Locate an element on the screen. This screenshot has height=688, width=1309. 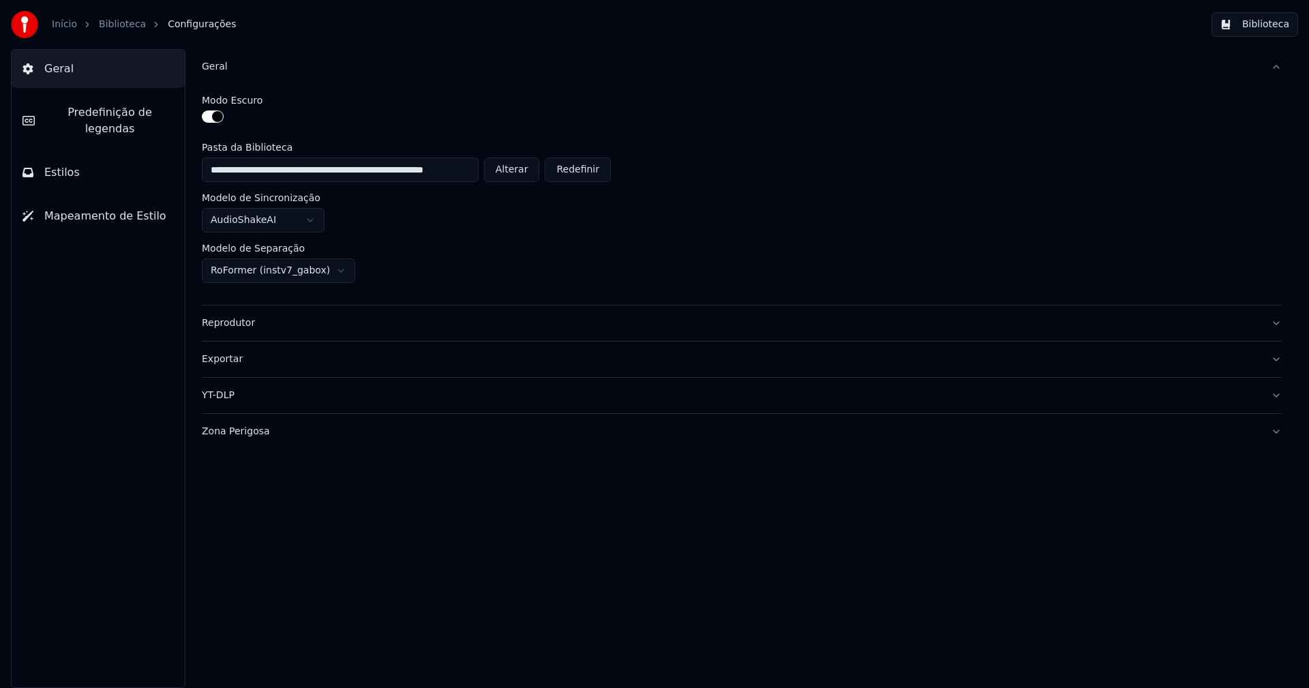
label: Modelo de Sincronização is located at coordinates (261, 198).